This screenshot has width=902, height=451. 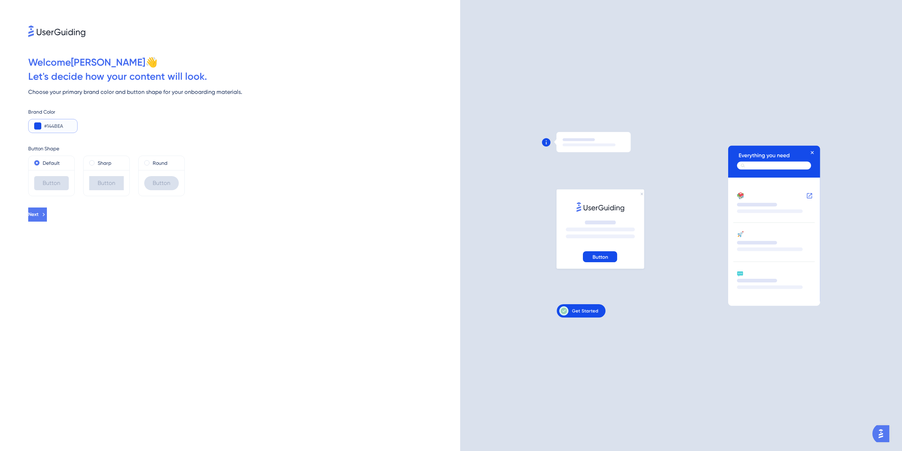 What do you see at coordinates (244, 112) in the screenshot?
I see `div: Brand Color` at bounding box center [244, 112].